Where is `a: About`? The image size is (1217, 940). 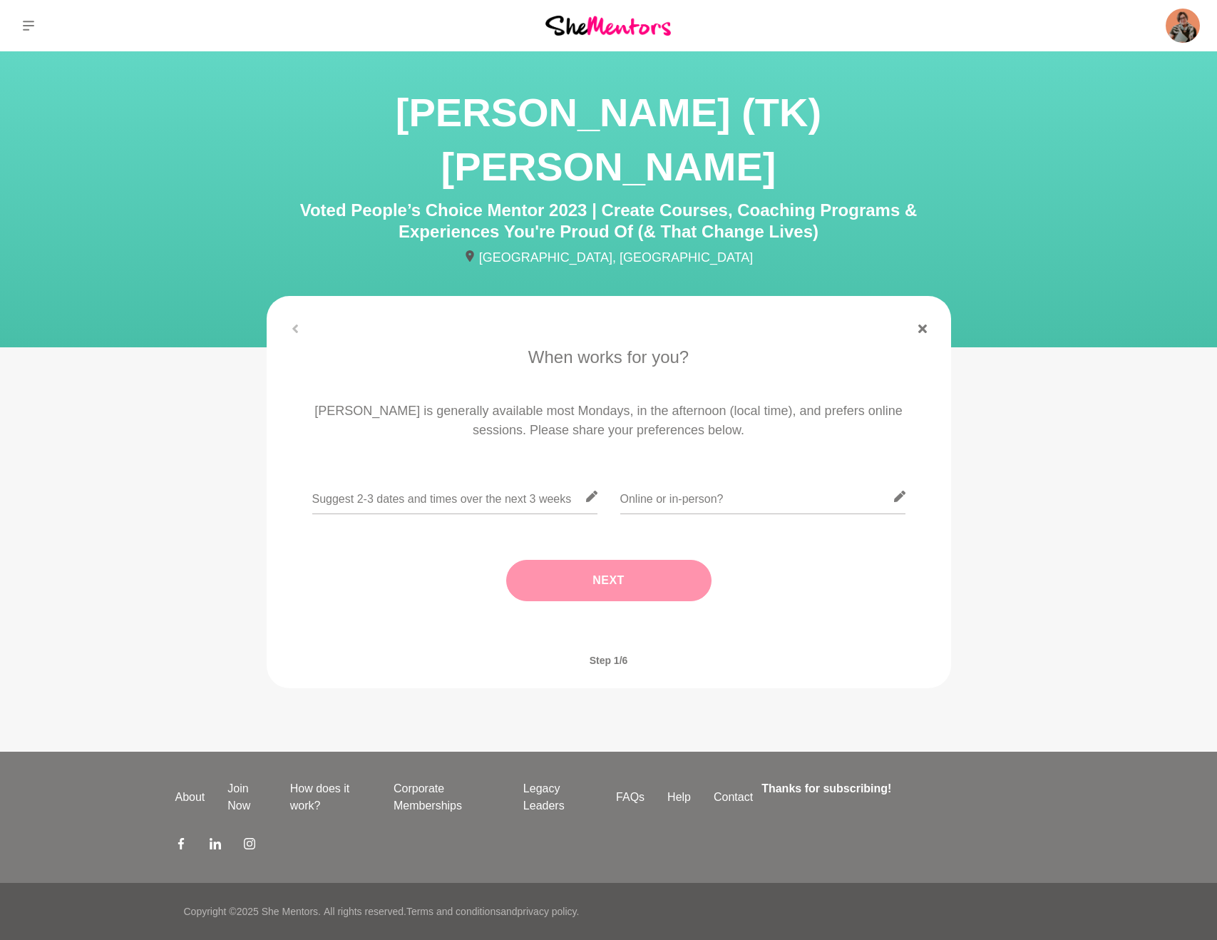
a: About is located at coordinates (190, 797).